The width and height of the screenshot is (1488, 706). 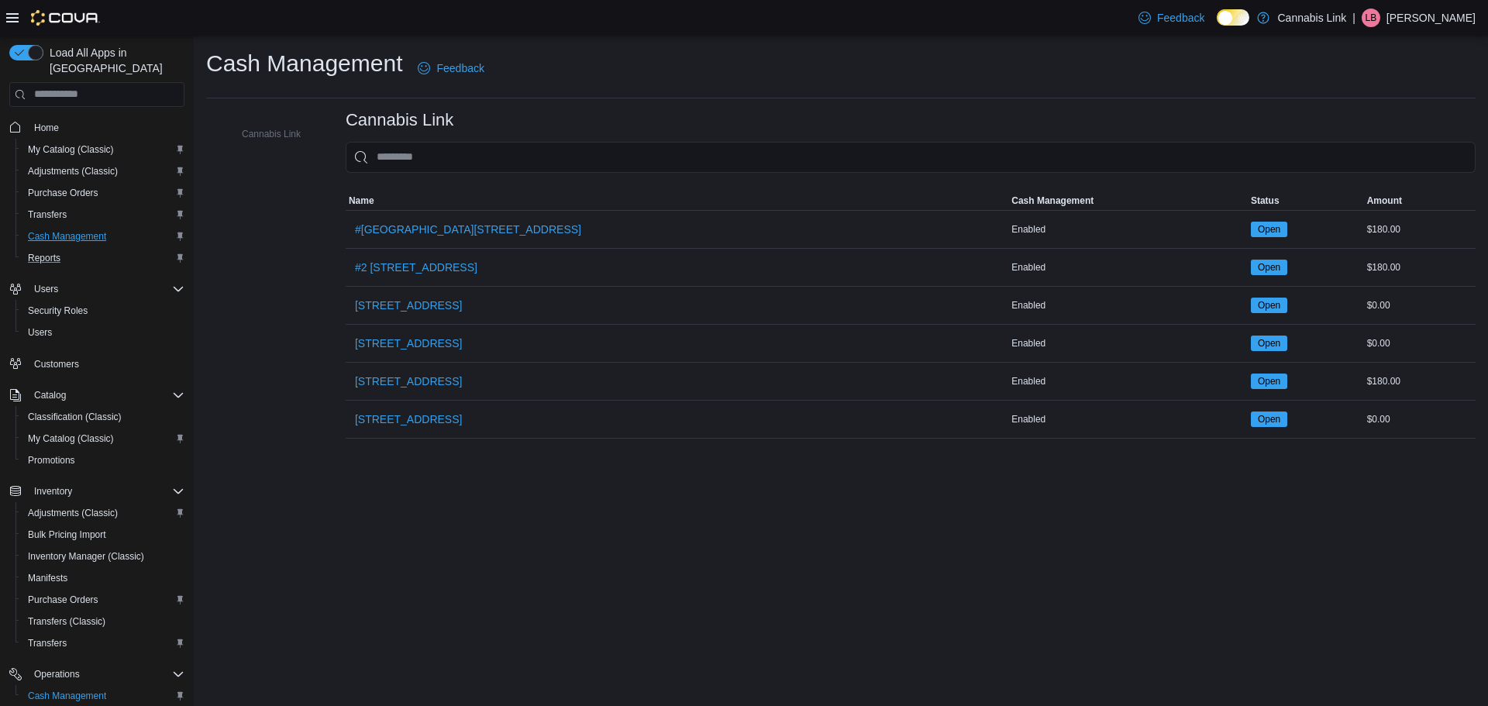 I want to click on input: This is a search bar. As you type, the results lower in the page will automatically filter., so click(x=910, y=157).